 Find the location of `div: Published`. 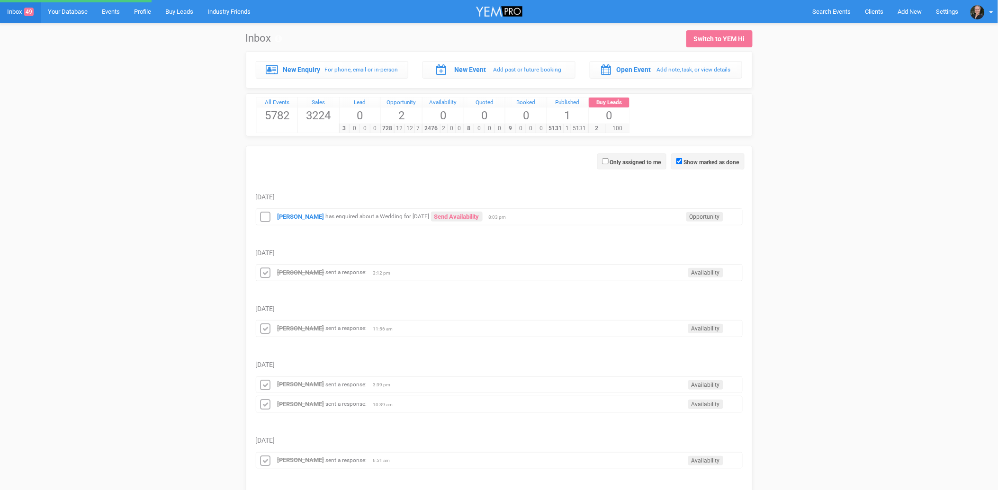

div: Published is located at coordinates (568, 103).